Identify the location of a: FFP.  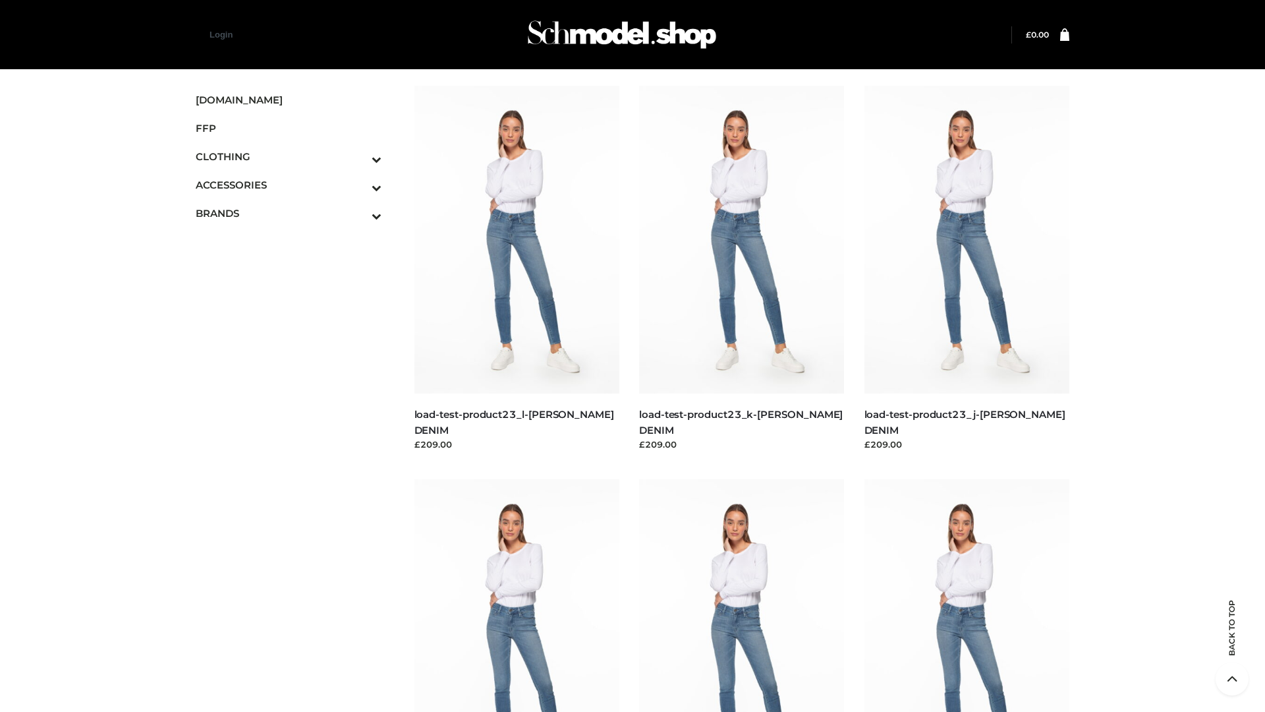
(289, 128).